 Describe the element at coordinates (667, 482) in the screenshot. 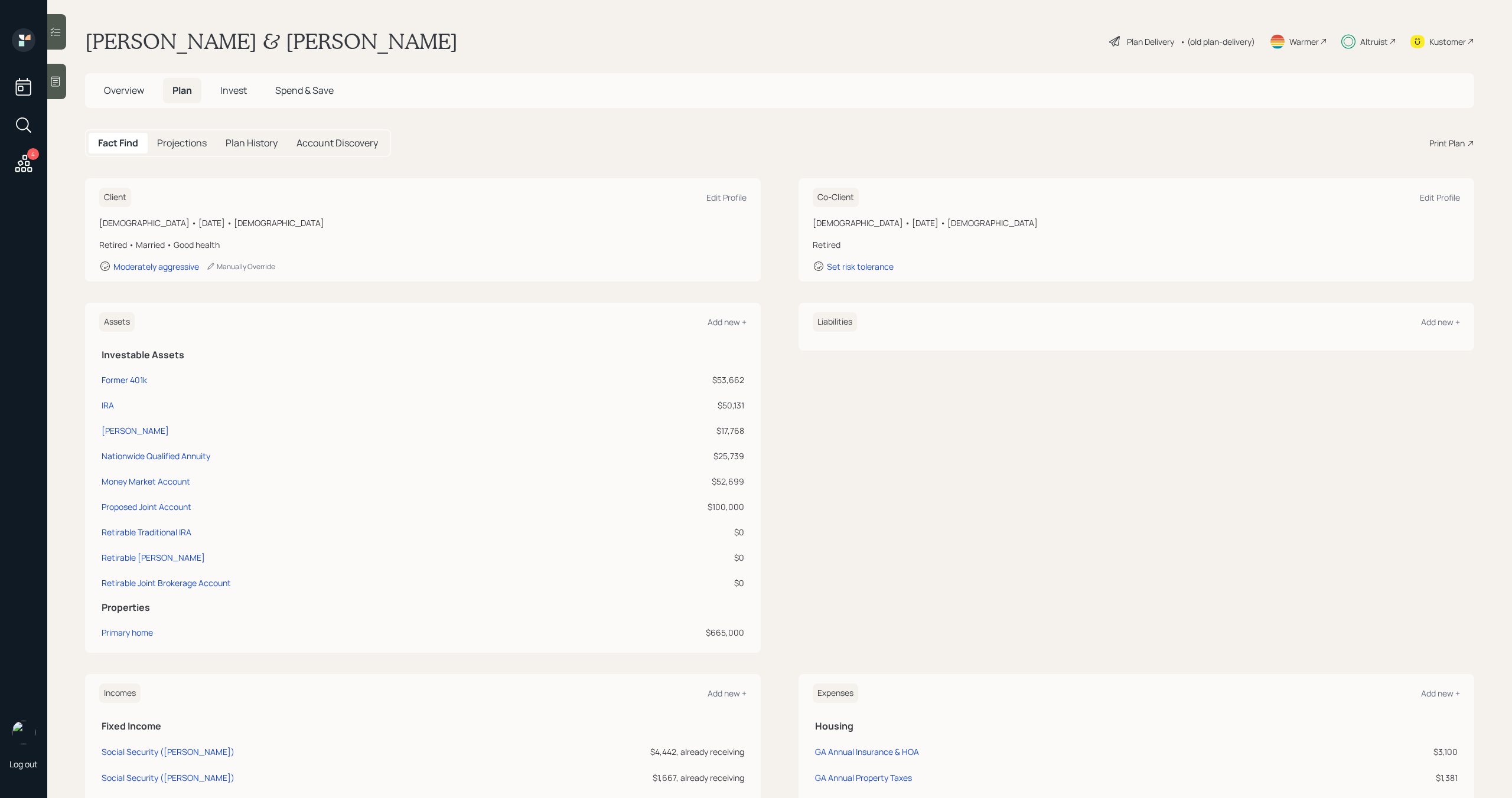

I see `div: $52,699` at that location.